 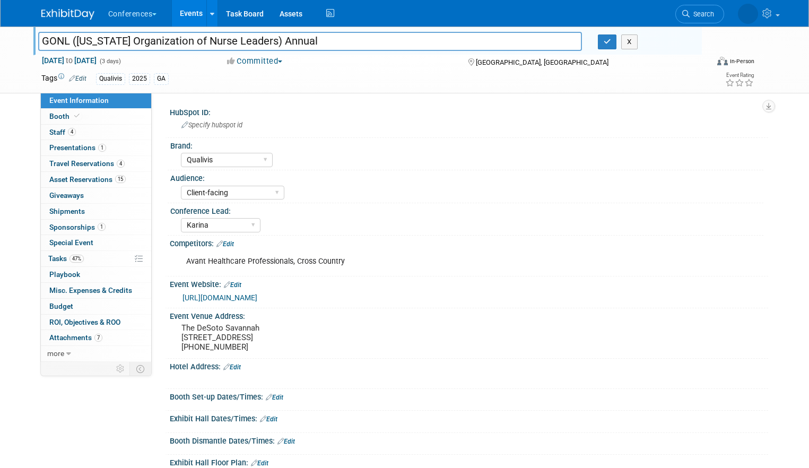 I want to click on span: Staff, so click(x=63, y=132).